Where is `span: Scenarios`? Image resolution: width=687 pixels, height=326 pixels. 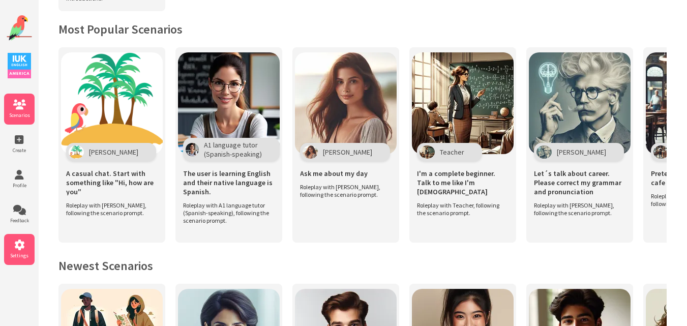
span: Scenarios is located at coordinates (19, 115).